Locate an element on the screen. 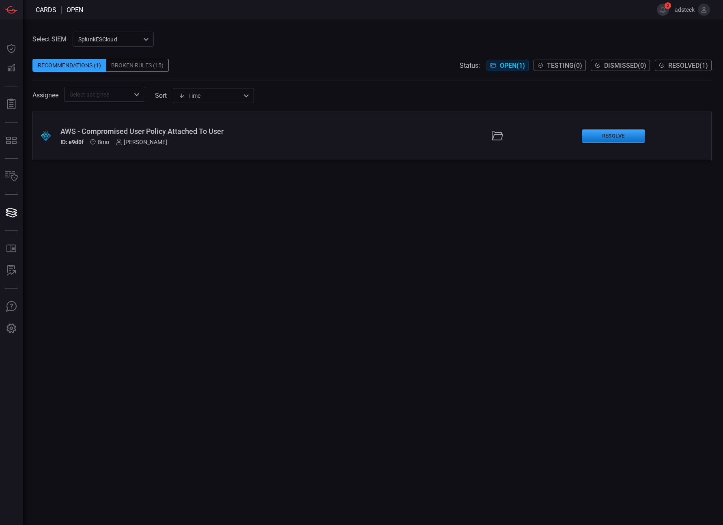 The width and height of the screenshot is (723, 525). button: Reports is located at coordinates (11, 104).